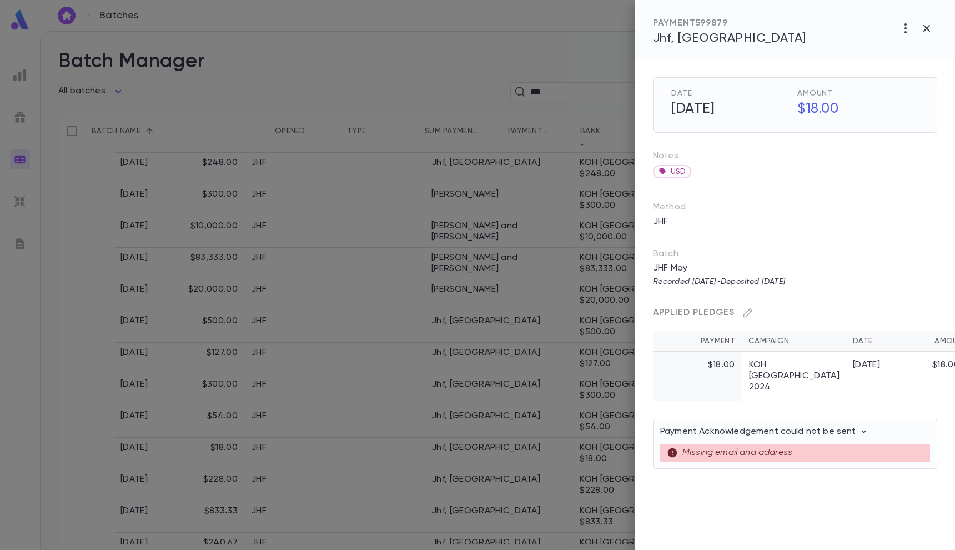 The width and height of the screenshot is (955, 550). What do you see at coordinates (681, 207) in the screenshot?
I see `p: Method` at bounding box center [681, 207].